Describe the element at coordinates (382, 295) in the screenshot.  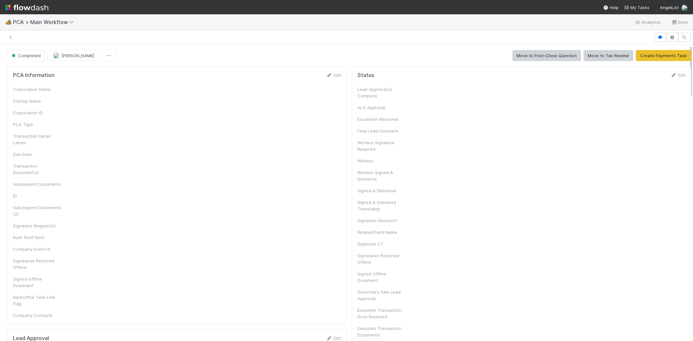
I see `div: Secondary Sale Lead Approval` at that location.